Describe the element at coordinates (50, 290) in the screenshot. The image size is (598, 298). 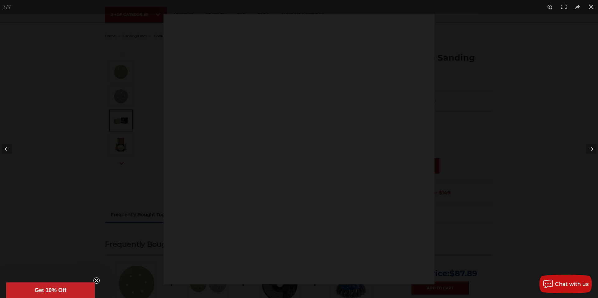
I see `span: Get 10% Off` at that location.